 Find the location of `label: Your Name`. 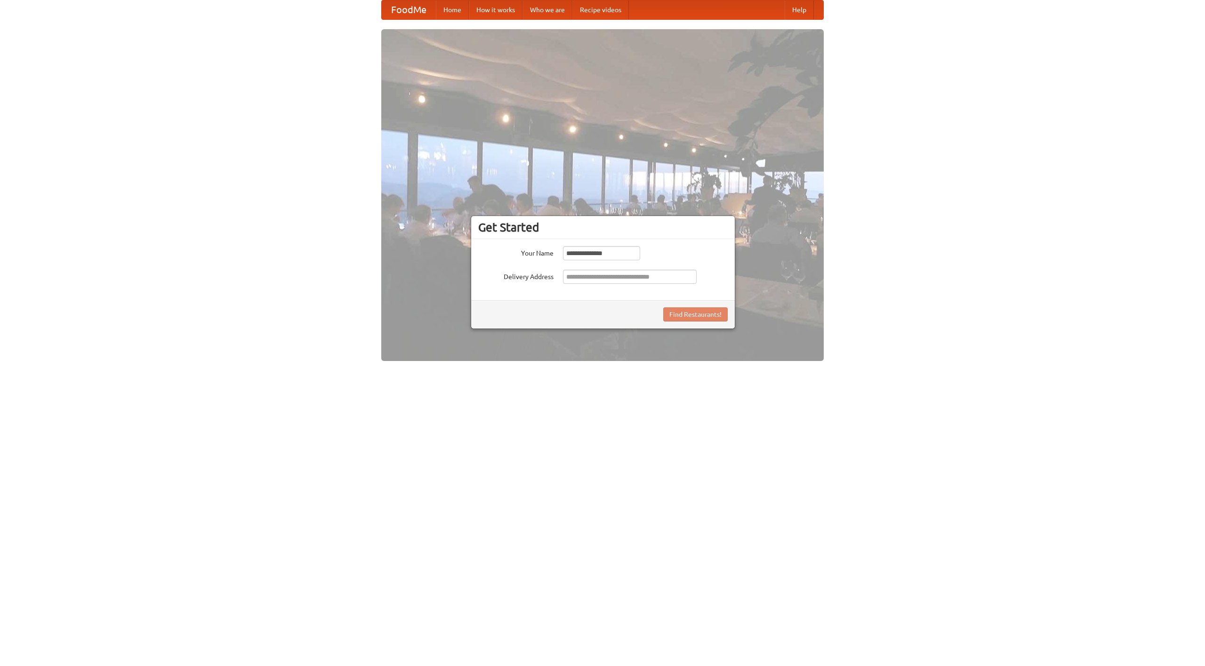

label: Your Name is located at coordinates (516, 252).